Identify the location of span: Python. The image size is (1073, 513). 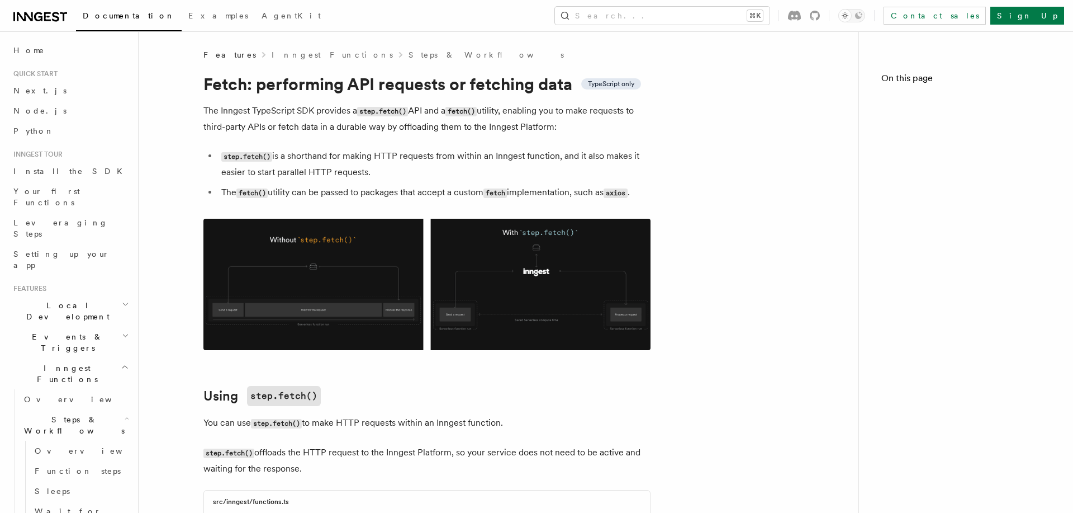
(34, 131).